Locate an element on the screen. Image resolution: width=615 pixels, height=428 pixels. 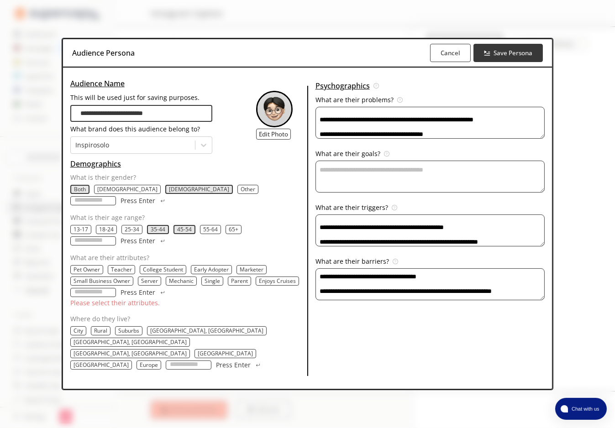
button: Marketer is located at coordinates (251, 270).